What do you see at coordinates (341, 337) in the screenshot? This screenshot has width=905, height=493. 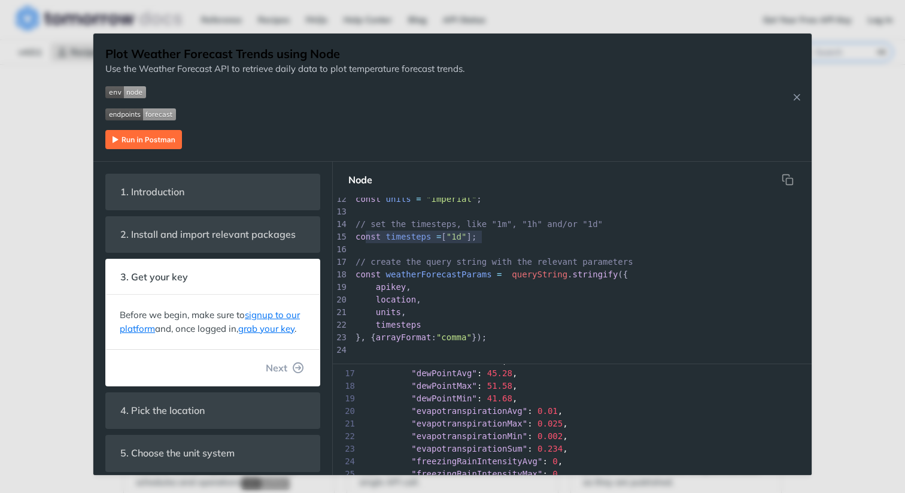 I see `div: 23` at bounding box center [341, 337].